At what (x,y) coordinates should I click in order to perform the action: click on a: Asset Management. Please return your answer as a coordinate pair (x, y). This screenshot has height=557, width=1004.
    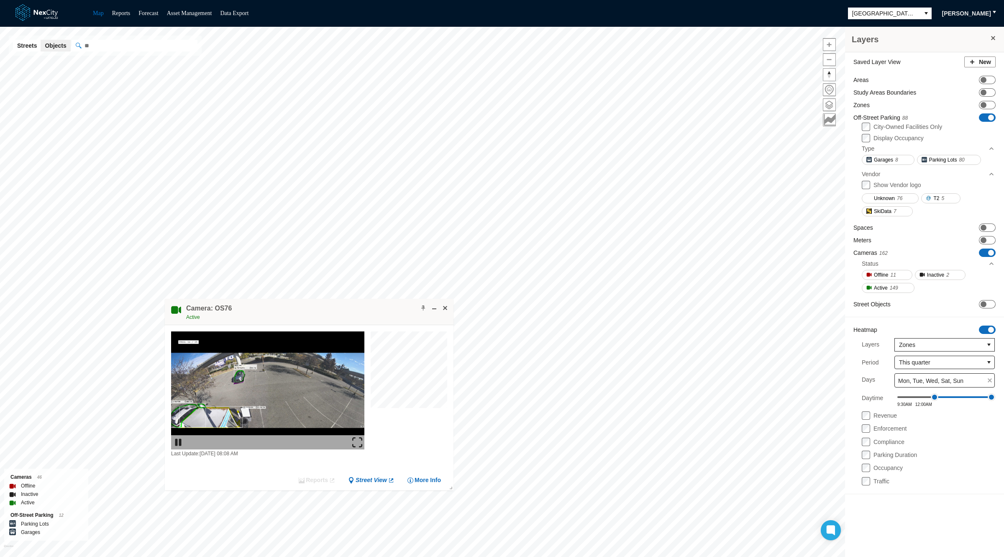
    Looking at the image, I should click on (189, 13).